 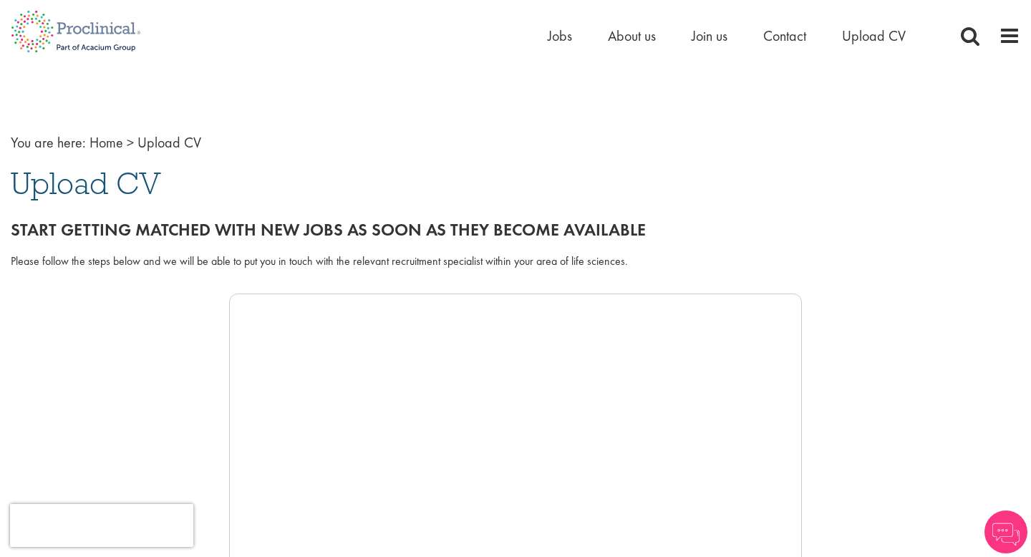 I want to click on span: Join us, so click(x=709, y=36).